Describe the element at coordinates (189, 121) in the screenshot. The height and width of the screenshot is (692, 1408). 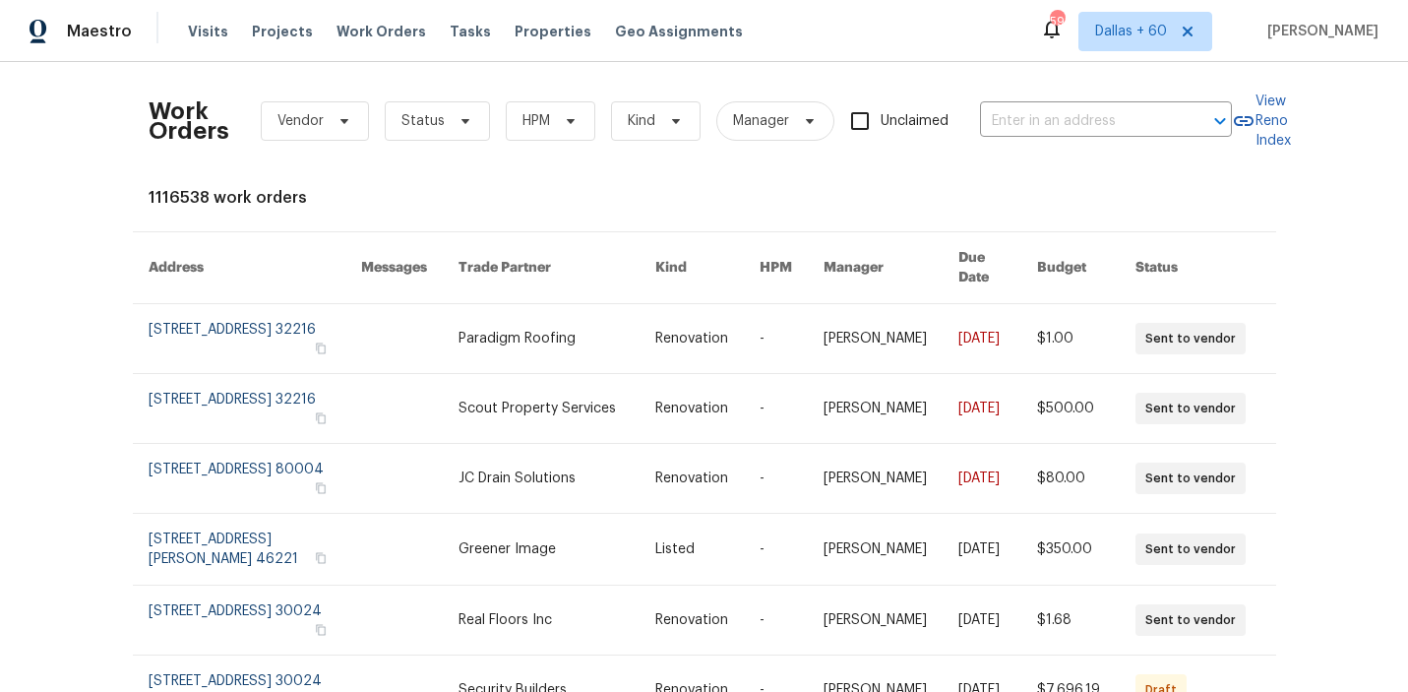
I see `h2: Work Orders` at that location.